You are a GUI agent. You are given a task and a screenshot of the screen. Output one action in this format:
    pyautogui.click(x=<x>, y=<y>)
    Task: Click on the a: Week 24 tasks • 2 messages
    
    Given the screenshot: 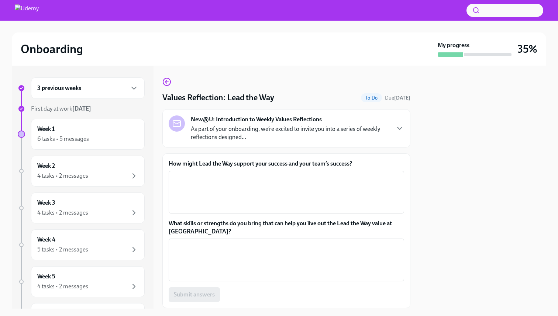 What is the action you would take?
    pyautogui.click(x=81, y=171)
    